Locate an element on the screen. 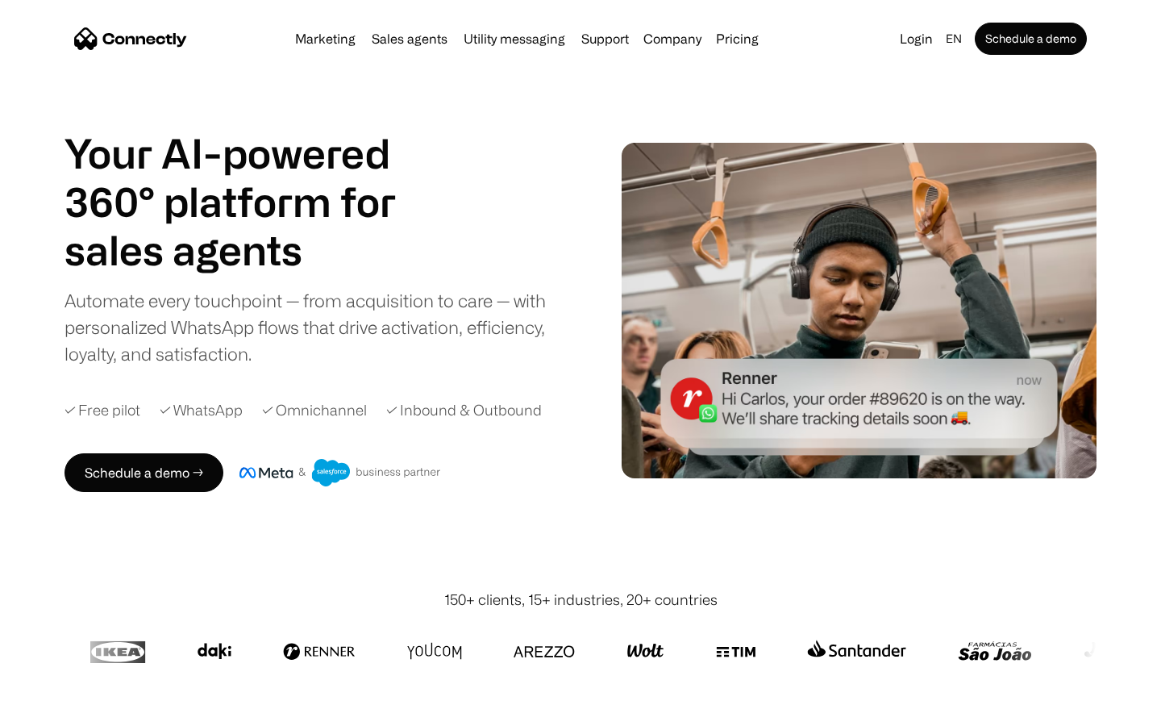 This screenshot has width=1161, height=726. a: Sales agents is located at coordinates (410, 39).